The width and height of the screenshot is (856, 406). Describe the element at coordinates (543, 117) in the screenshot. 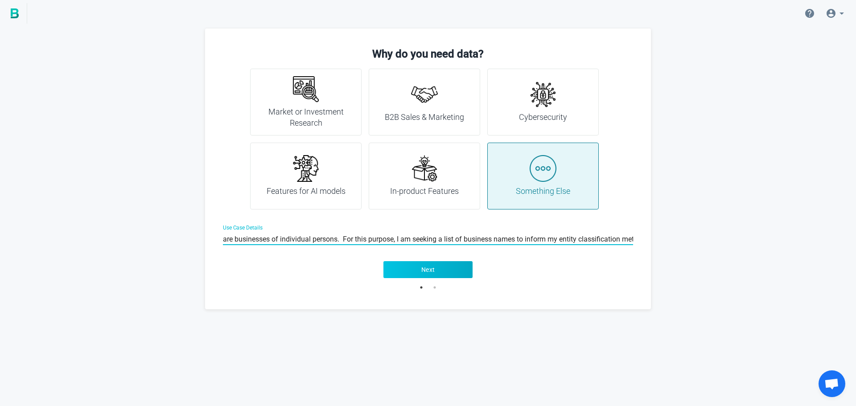

I see `h4: Cybersecurity` at that location.